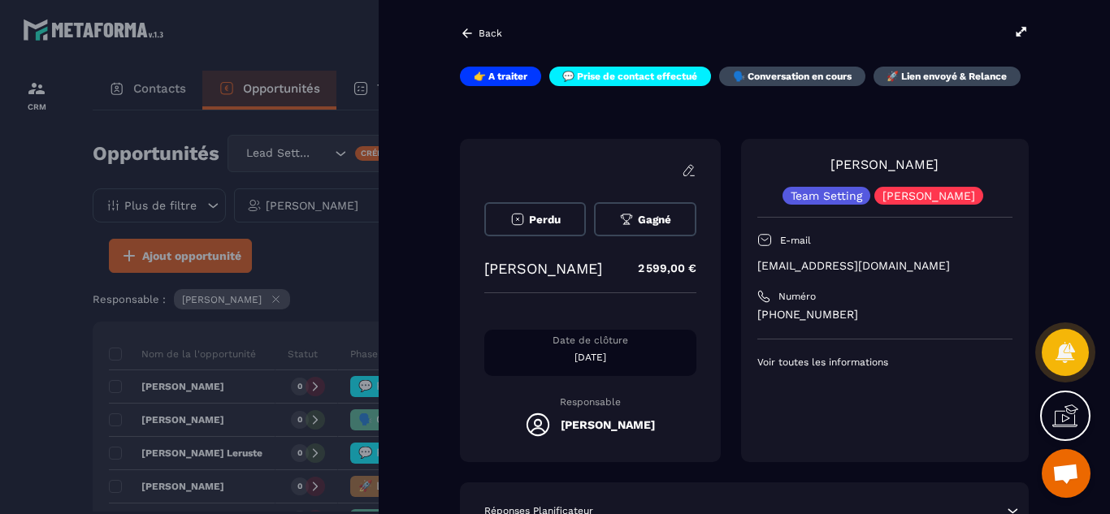 Image resolution: width=1110 pixels, height=514 pixels. Describe the element at coordinates (590, 340) in the screenshot. I see `p: Date de clôture` at that location.